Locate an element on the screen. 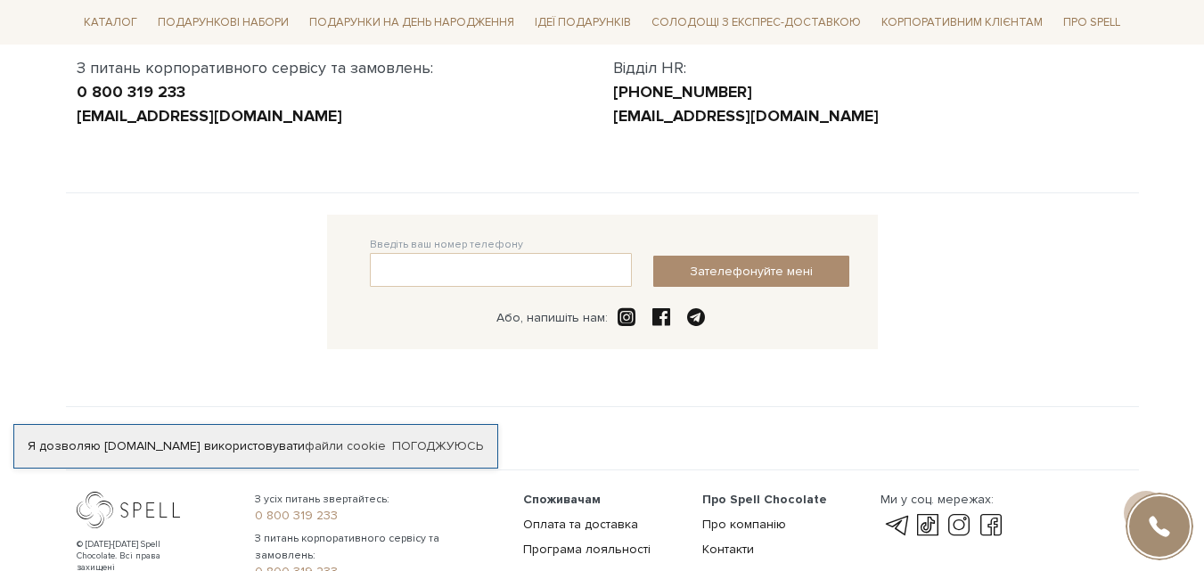  a: файли cookie is located at coordinates (345, 446).